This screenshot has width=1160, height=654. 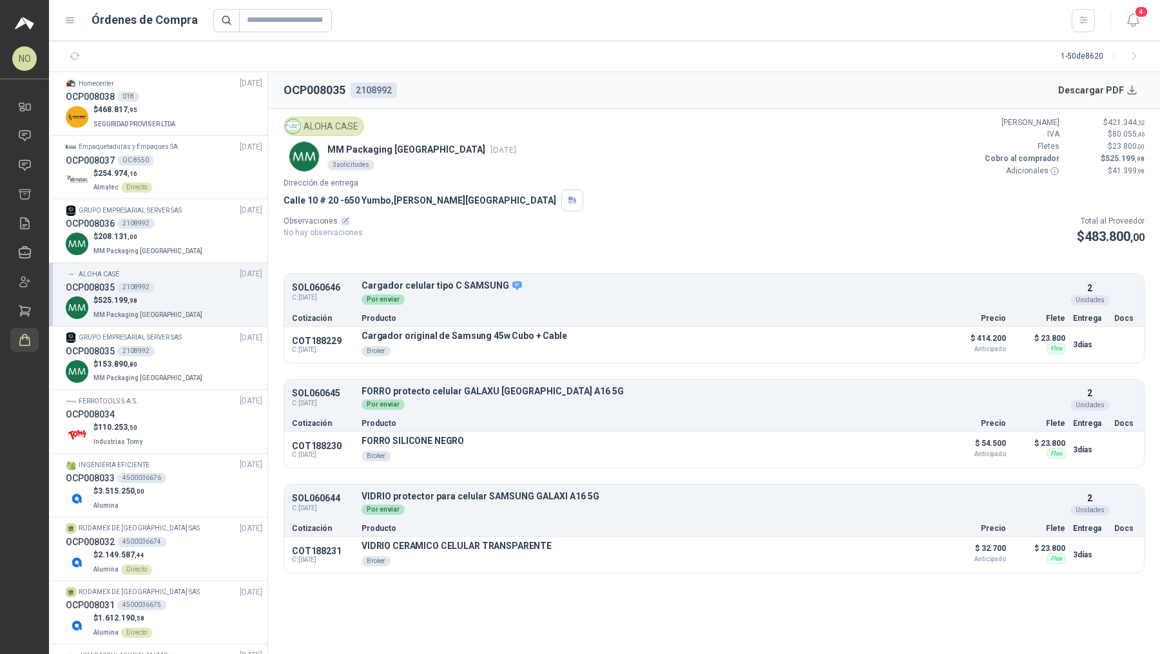 I want to click on p: Fletes, so click(x=1021, y=146).